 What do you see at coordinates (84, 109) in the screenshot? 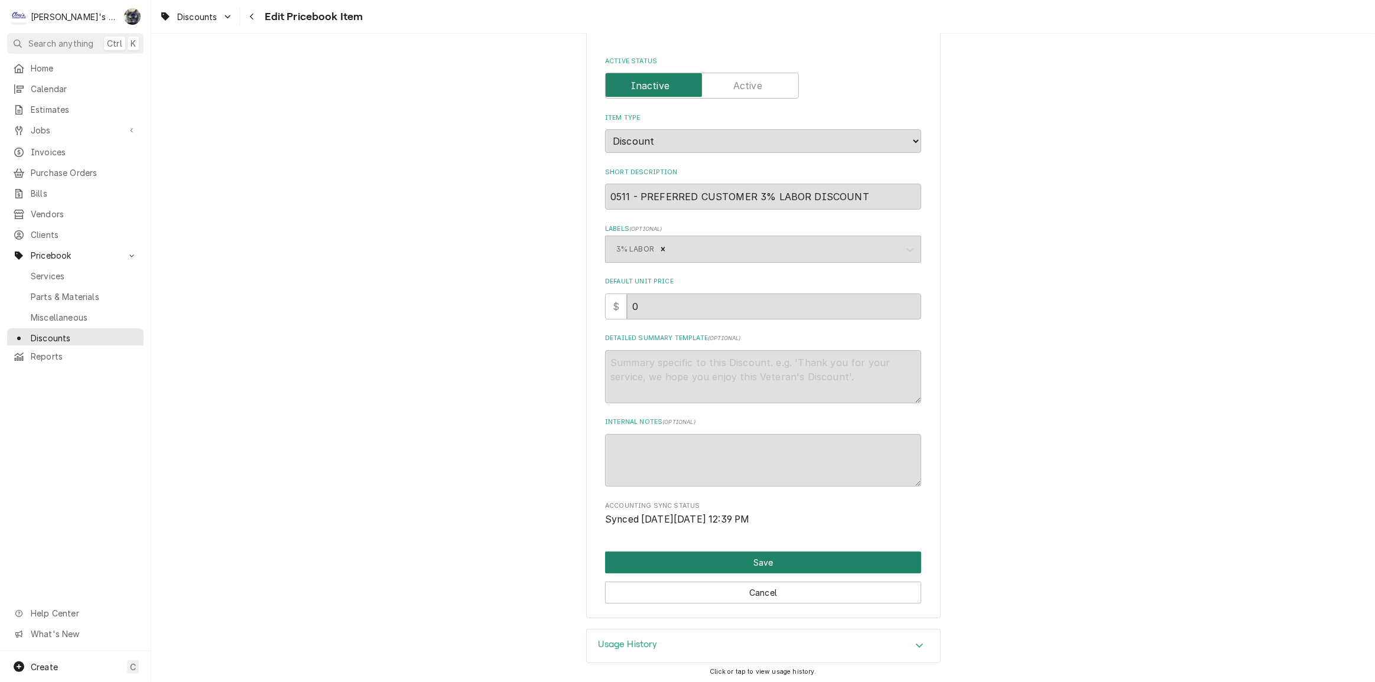
I see `span: Estimates` at bounding box center [84, 109].